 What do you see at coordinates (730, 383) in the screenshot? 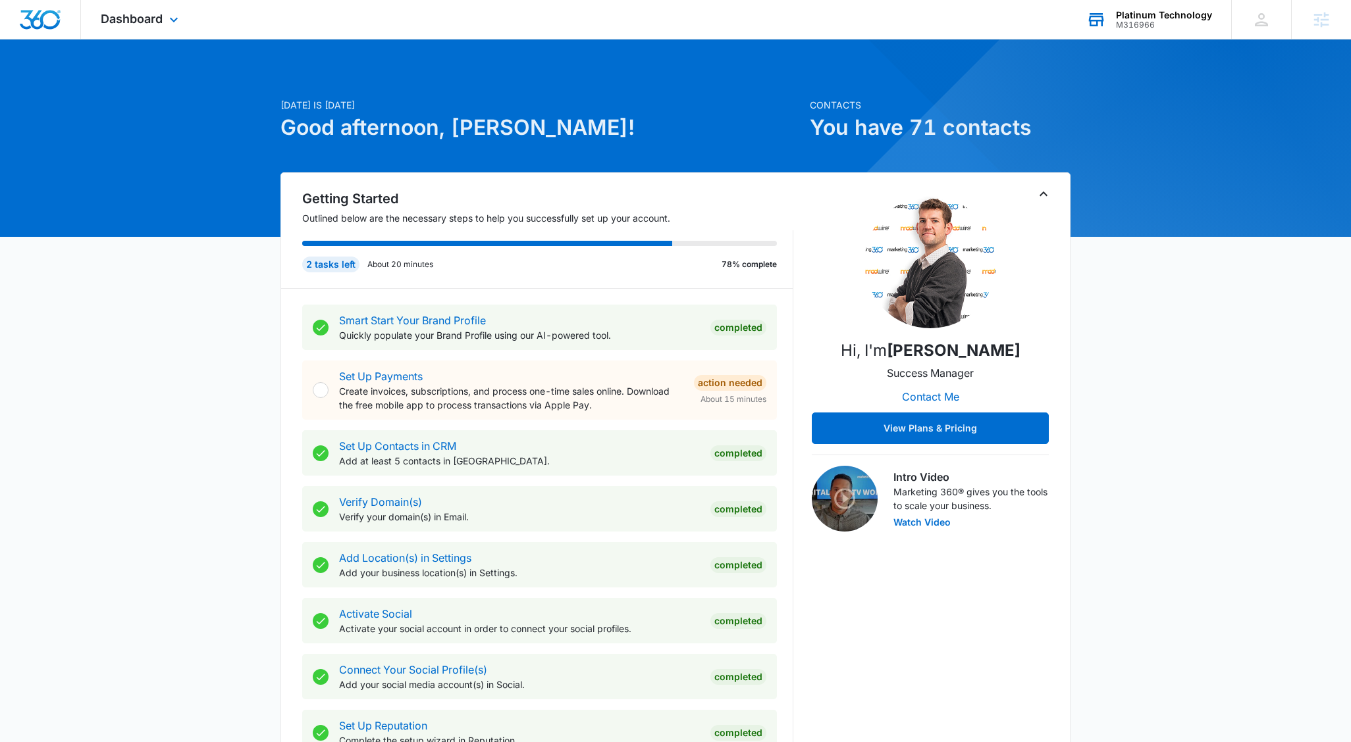
I see `div: Action Needed` at bounding box center [730, 383].